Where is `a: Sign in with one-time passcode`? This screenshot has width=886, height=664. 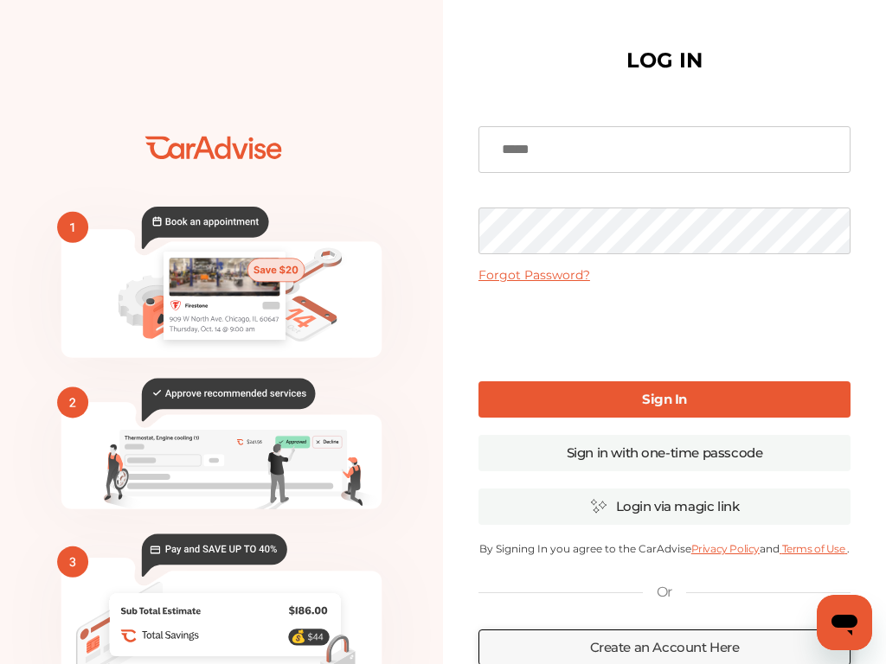
a: Sign in with one-time passcode is located at coordinates (664, 453).